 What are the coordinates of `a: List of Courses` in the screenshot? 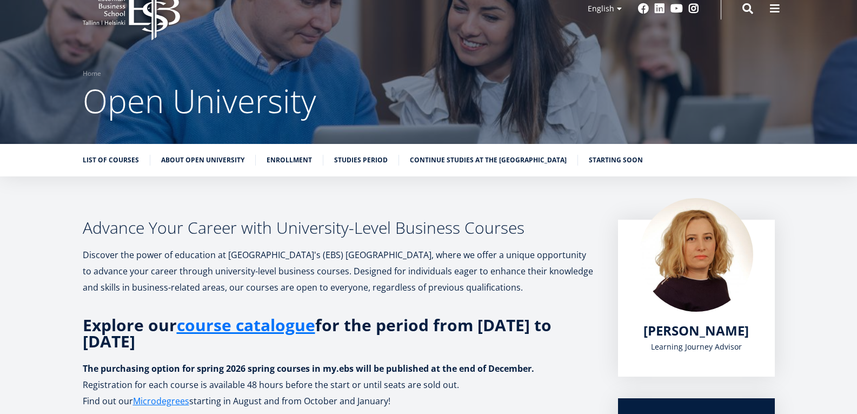 It's located at (111, 160).